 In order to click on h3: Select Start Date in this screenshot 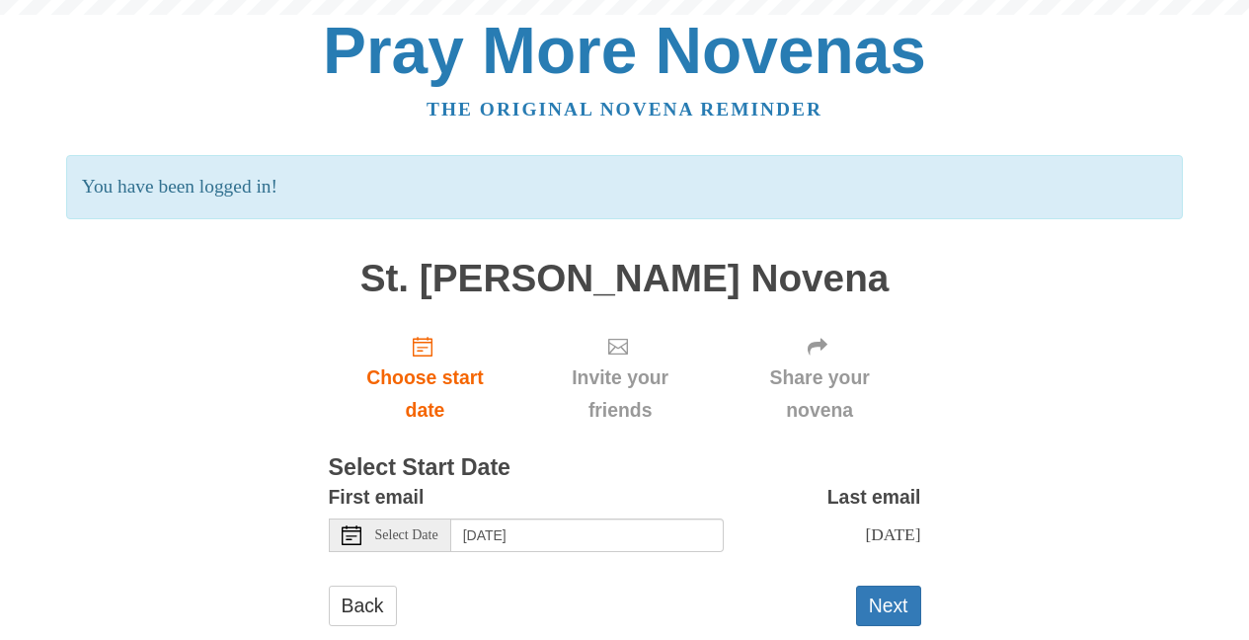, I will do `click(625, 468)`.